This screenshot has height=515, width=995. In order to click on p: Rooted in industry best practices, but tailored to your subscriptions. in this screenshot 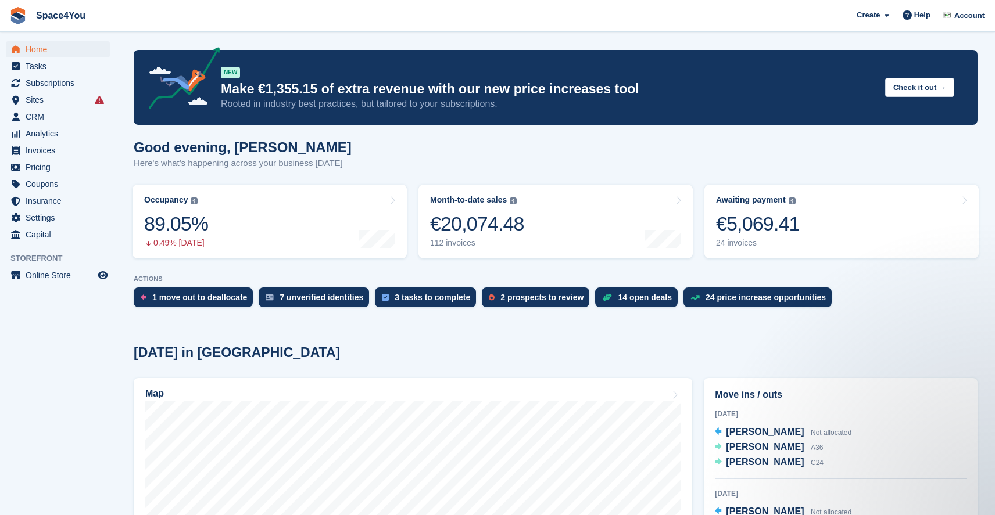, I will do `click(548, 104)`.